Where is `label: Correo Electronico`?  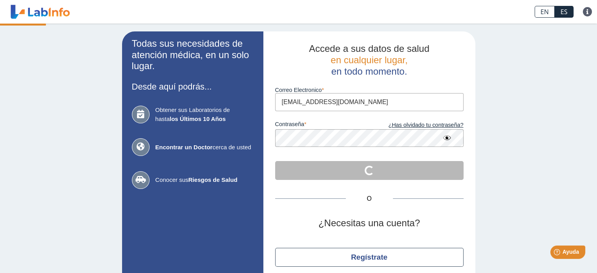 label: Correo Electronico is located at coordinates (369, 90).